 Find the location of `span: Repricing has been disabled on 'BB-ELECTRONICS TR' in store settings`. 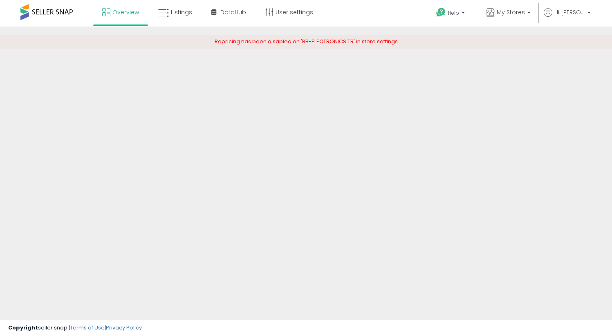

span: Repricing has been disabled on 'BB-ELECTRONICS TR' in store settings is located at coordinates (306, 41).